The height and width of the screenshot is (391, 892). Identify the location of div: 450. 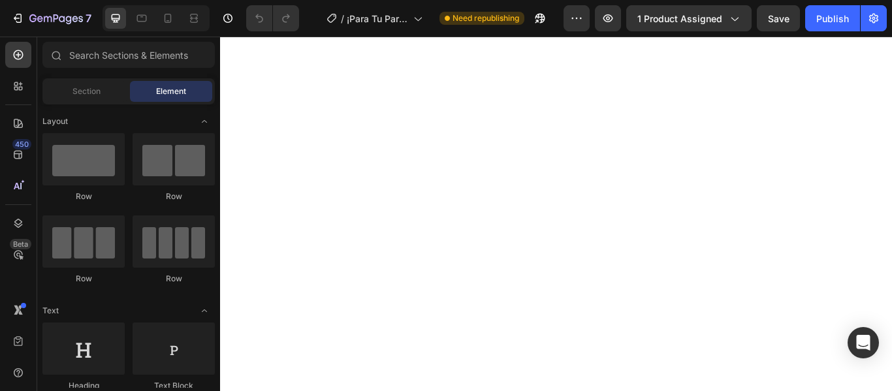
(22, 144).